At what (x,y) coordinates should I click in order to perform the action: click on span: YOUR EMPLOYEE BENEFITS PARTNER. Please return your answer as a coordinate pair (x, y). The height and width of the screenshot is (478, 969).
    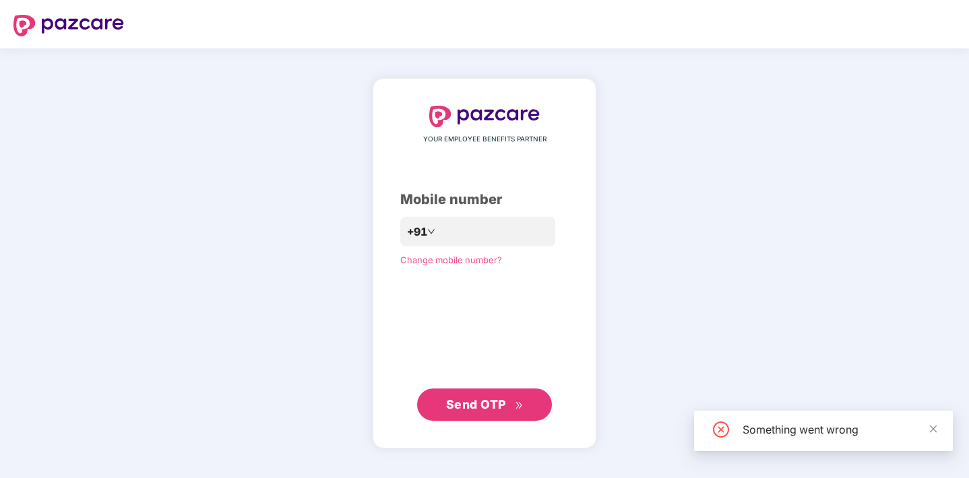
    Looking at the image, I should click on (485, 139).